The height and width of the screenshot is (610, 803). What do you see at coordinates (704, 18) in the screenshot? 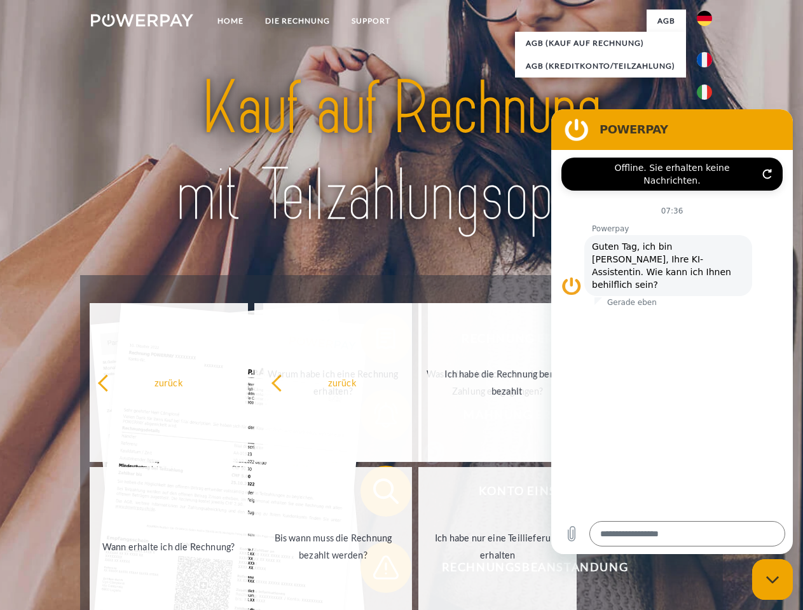
I see `img: de` at bounding box center [704, 18].